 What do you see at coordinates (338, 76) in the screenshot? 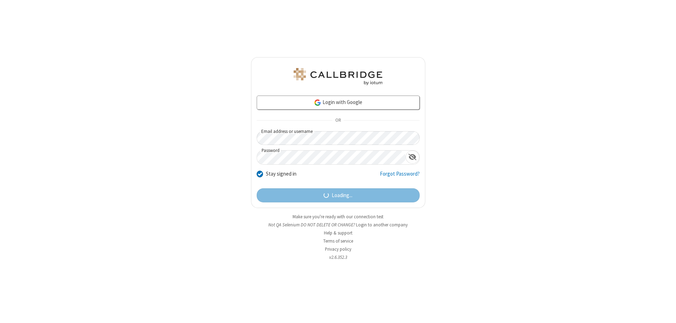
I see `img: QA Selenium DO NOT DELETE OR CHANGE` at bounding box center [338, 76].